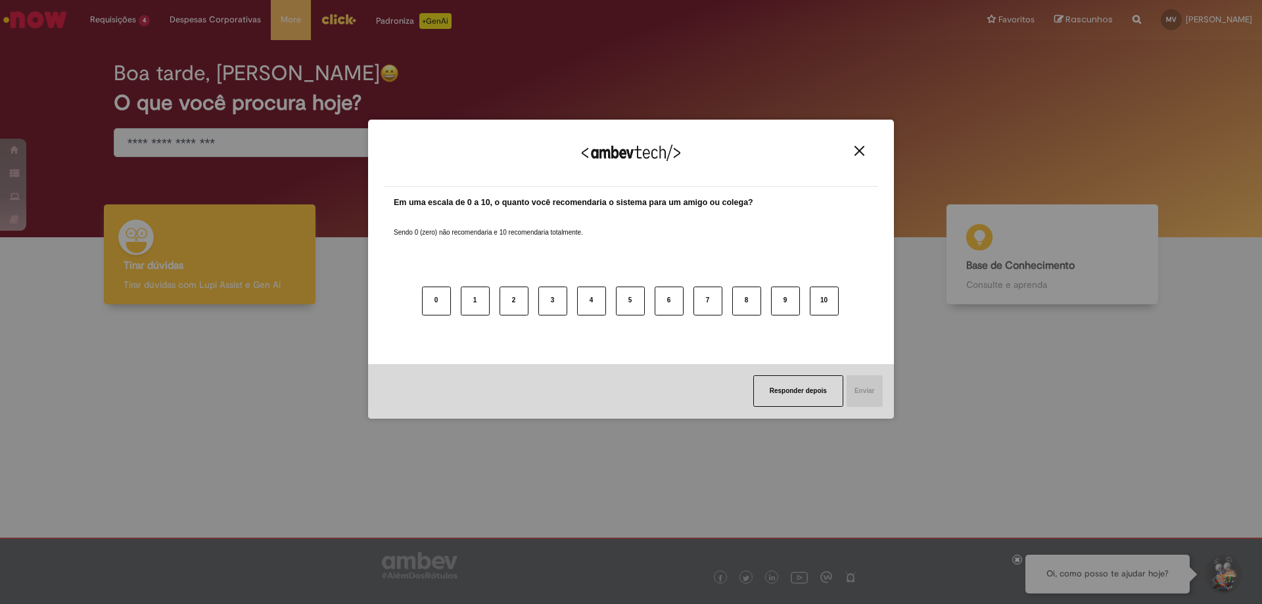 The image size is (1262, 604). What do you see at coordinates (591, 301) in the screenshot?
I see `button: 4` at bounding box center [591, 301].